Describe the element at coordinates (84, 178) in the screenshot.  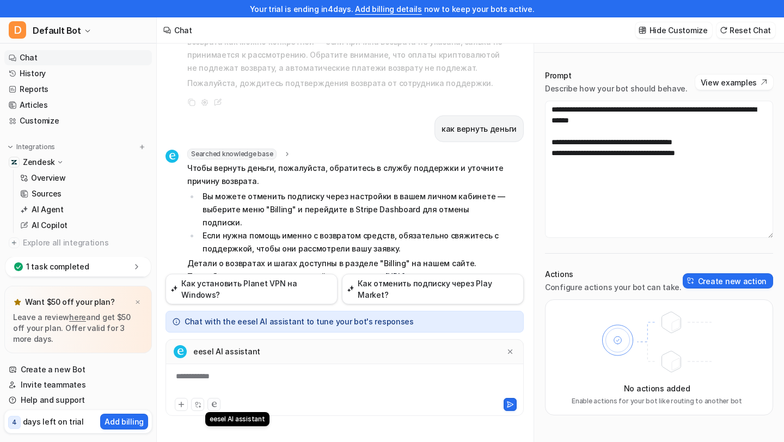
I see `a: Overview` at that location.